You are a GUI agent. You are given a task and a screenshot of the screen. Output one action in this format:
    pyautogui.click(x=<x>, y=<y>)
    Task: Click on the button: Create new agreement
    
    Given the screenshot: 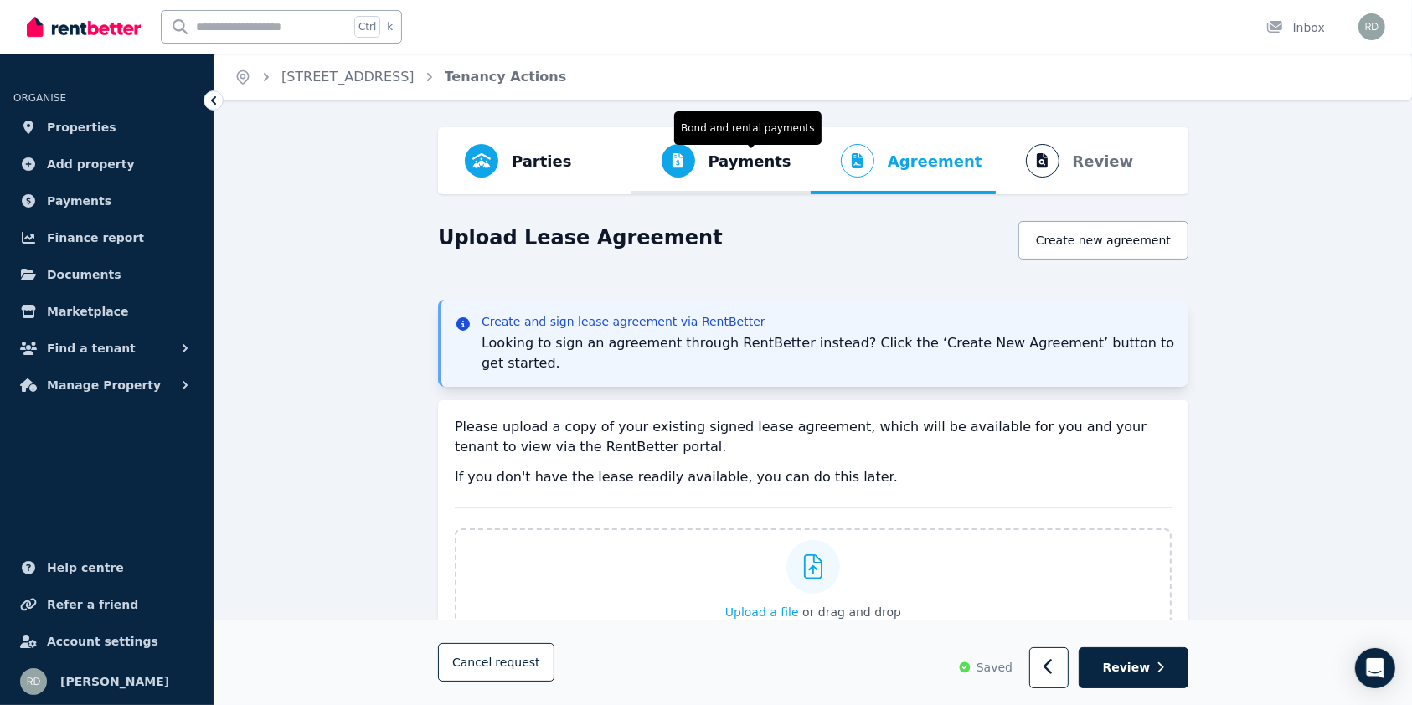 What is the action you would take?
    pyautogui.click(x=1103, y=240)
    